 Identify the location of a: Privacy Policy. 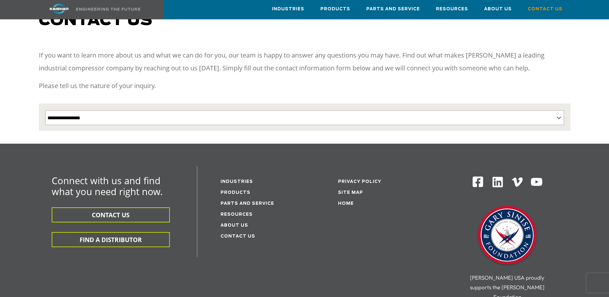
(360, 181).